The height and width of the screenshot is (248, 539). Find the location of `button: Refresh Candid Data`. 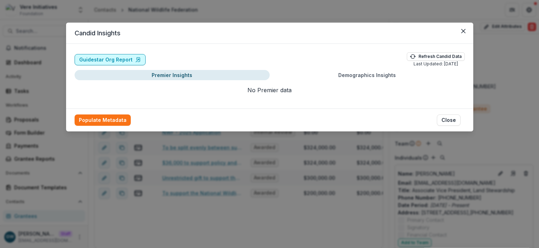

button: Refresh Candid Data is located at coordinates (435, 56).